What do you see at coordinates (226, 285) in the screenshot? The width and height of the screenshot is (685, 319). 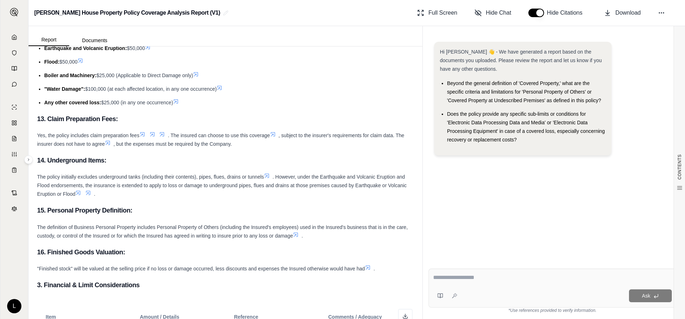 I see `h3: 3. Financial & Limit Considerations` at bounding box center [226, 285].